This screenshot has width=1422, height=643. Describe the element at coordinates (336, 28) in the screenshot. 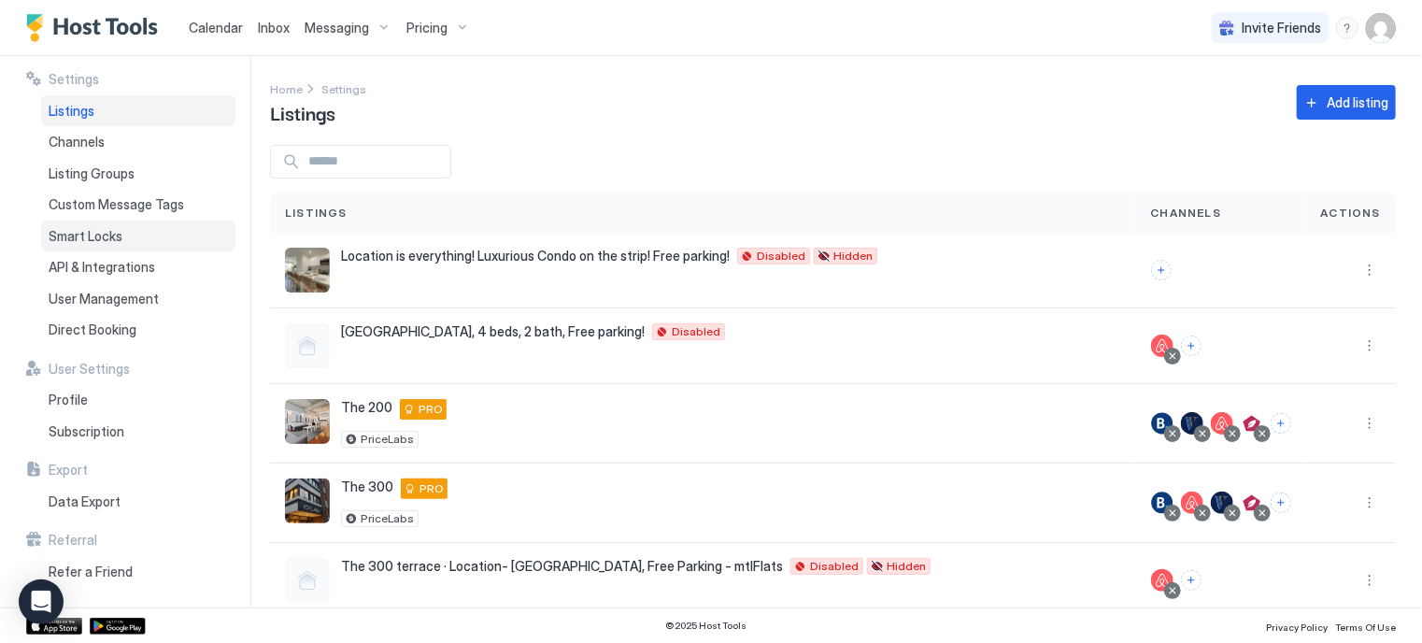

I see `span: Messaging` at that location.